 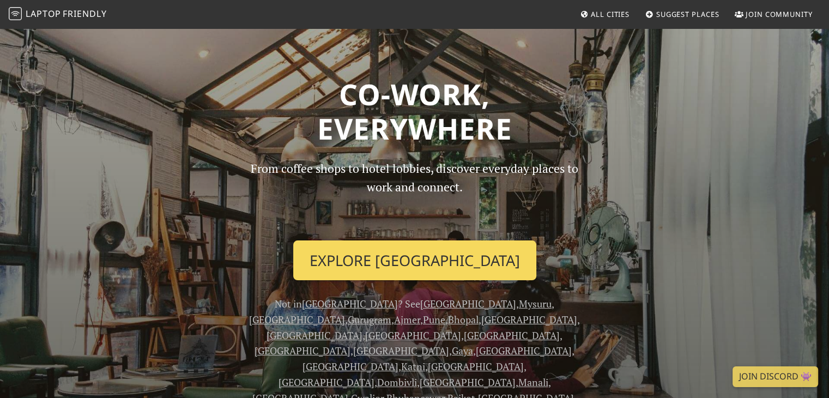 I want to click on a: Katni, so click(x=413, y=366).